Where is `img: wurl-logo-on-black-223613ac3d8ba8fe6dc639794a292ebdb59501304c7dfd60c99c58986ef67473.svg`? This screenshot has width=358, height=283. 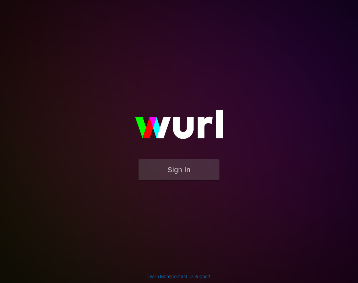
img: wurl-logo-on-black-223613ac3d8ba8fe6dc639794a292ebdb59501304c7dfd60c99c58986ef67473.svg is located at coordinates (179, 128).